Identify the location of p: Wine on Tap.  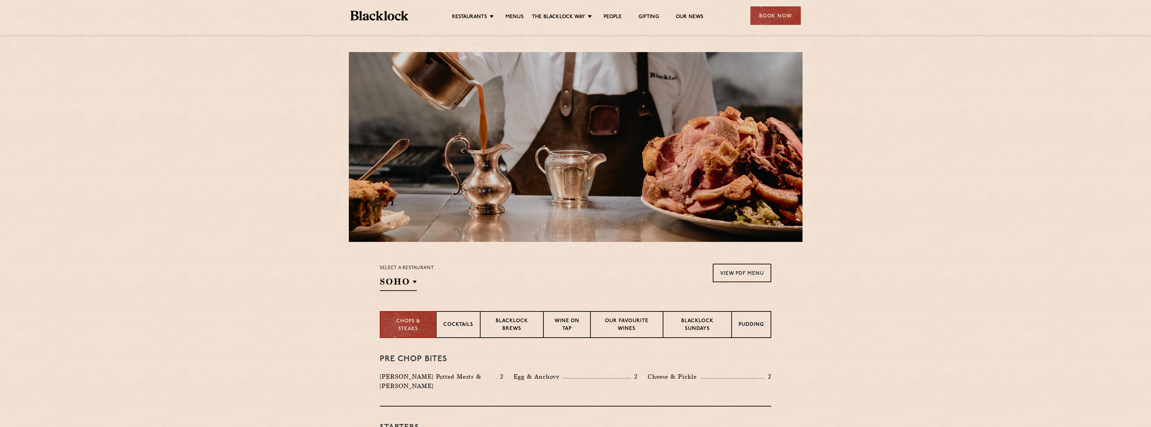
(567, 325).